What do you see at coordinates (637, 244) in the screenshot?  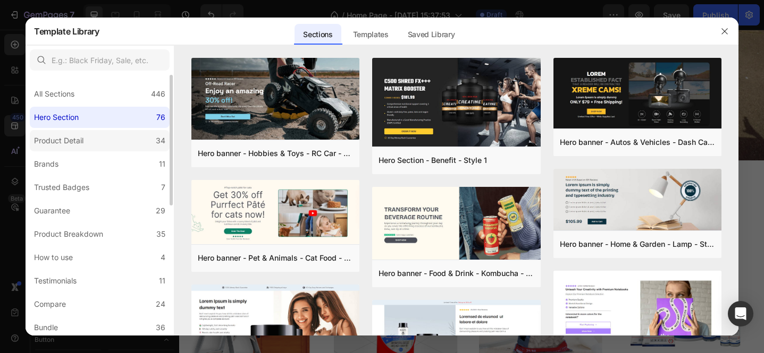 I see `div: Hero banner - Home & Garden - Lamp - Style 47` at bounding box center [637, 244].